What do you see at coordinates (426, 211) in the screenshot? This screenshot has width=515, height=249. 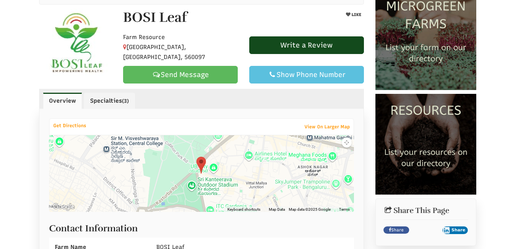 I see `h2: Share This Page` at bounding box center [426, 211].